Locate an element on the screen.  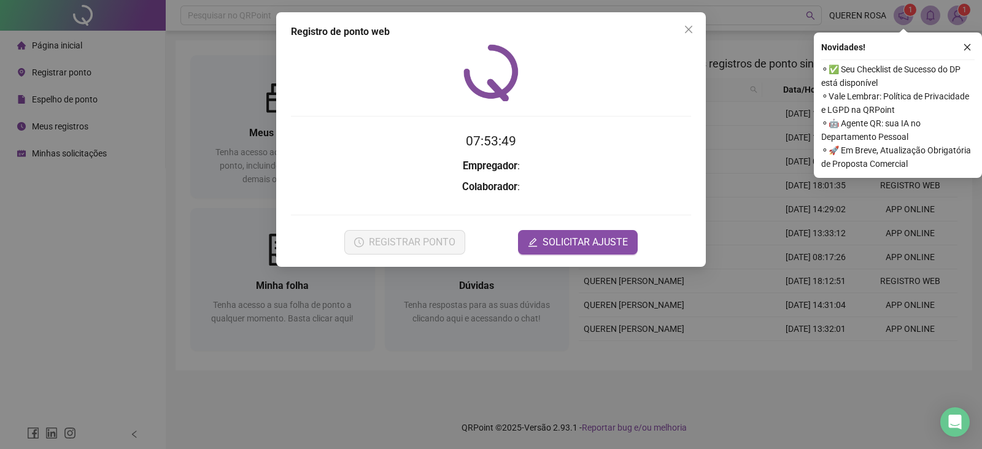
span: Novidades ! is located at coordinates (843, 47).